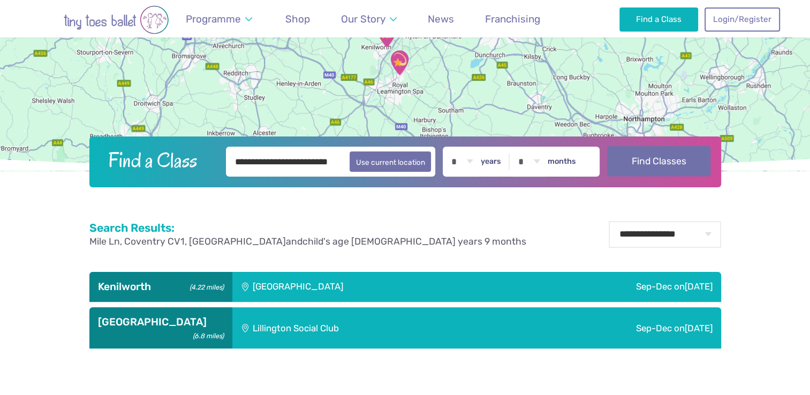 This screenshot has width=810, height=395. What do you see at coordinates (20, 164) in the screenshot?
I see `img: Google` at bounding box center [20, 164].